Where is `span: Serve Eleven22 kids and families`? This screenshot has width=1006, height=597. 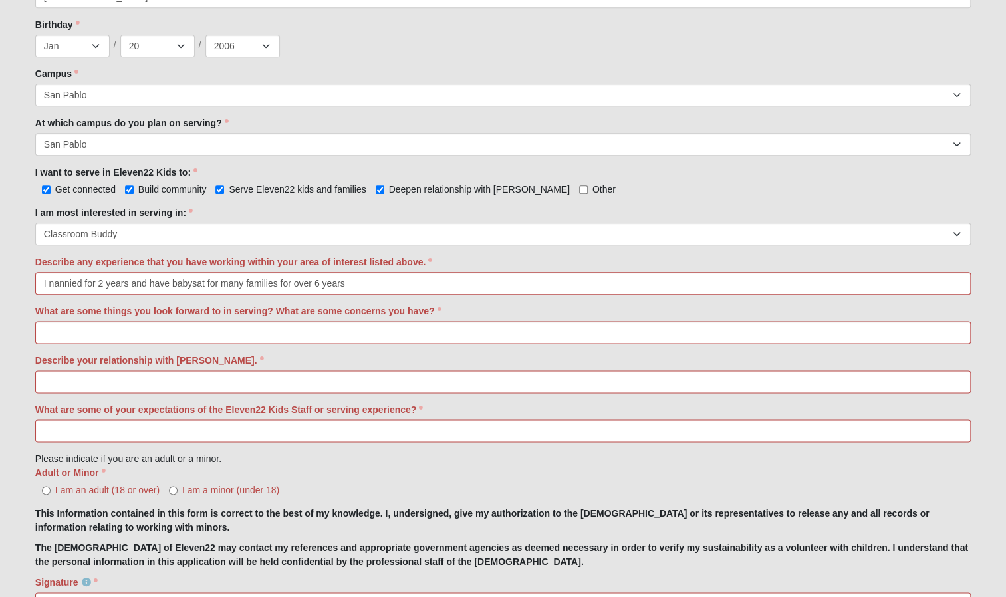 span: Serve Eleven22 kids and families is located at coordinates (297, 189).